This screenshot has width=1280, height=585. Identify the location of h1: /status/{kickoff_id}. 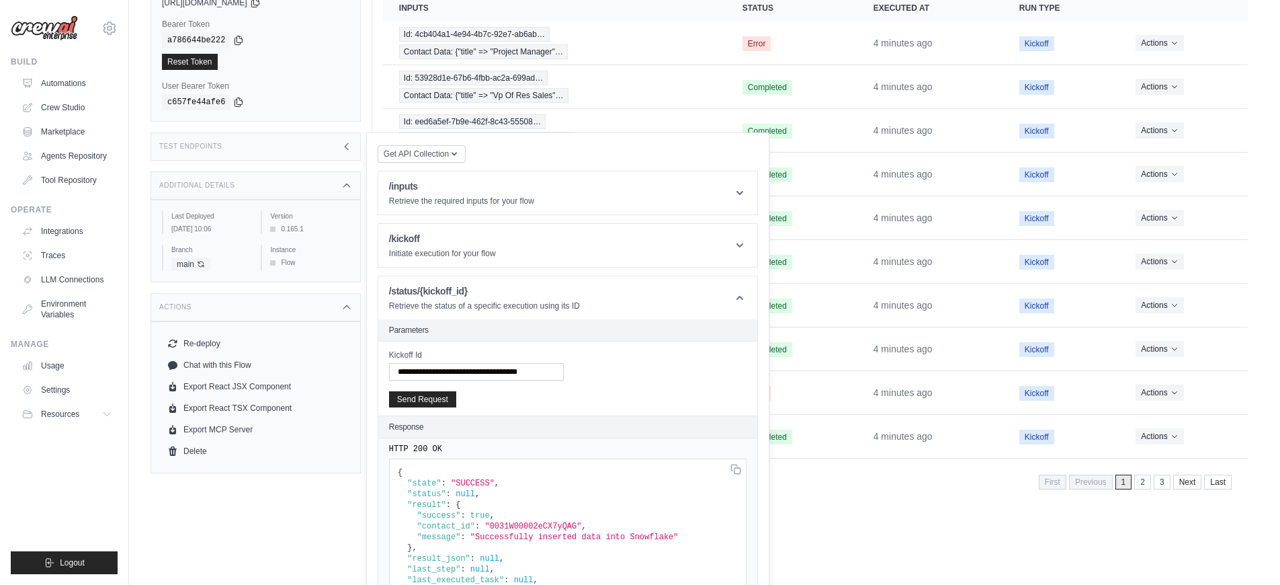
(484, 291).